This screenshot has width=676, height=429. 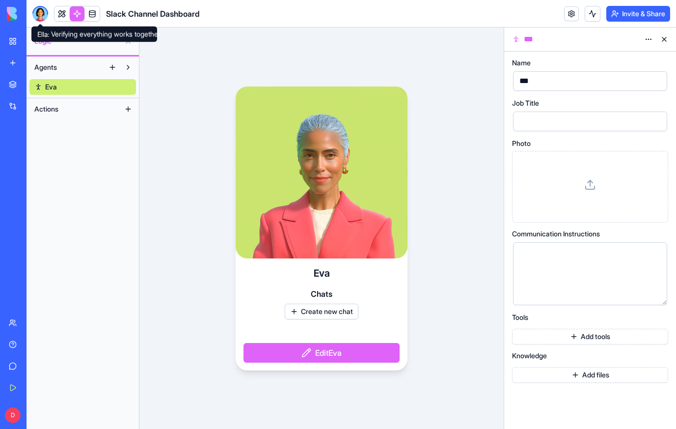 I want to click on button: Add files, so click(x=590, y=375).